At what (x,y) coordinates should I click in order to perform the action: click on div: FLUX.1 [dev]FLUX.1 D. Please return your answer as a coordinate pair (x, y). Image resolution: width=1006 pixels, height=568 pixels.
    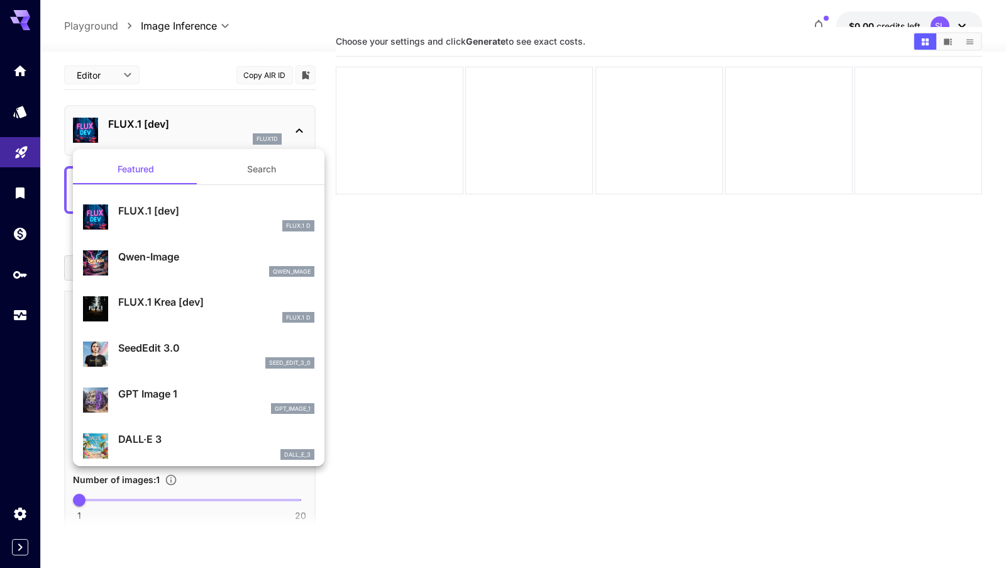
    Looking at the image, I should click on (199, 217).